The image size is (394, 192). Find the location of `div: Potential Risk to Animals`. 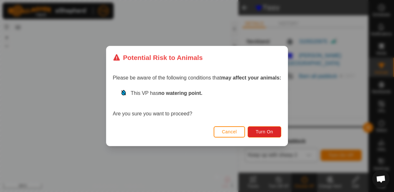

div: Potential Risk to Animals is located at coordinates (158, 57).